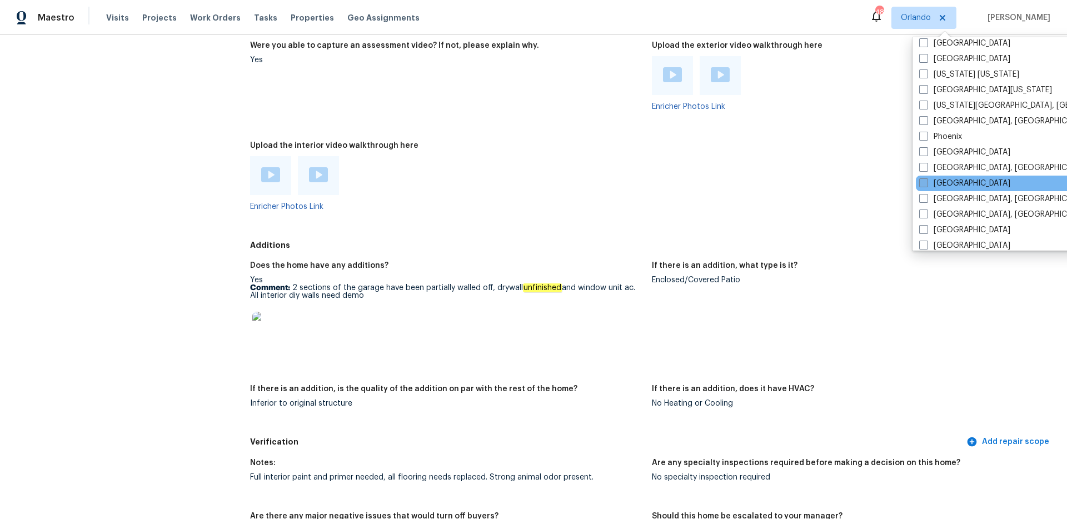 The width and height of the screenshot is (1067, 519). What do you see at coordinates (413, 389) in the screenshot?
I see `h5: If there is an addition, is the quality of the addition on par with the rest of the home?` at bounding box center [413, 389].